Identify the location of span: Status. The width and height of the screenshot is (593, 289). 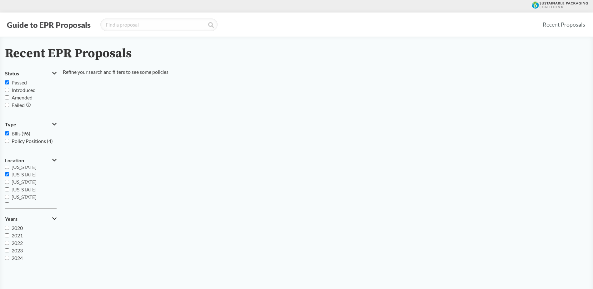
(12, 73).